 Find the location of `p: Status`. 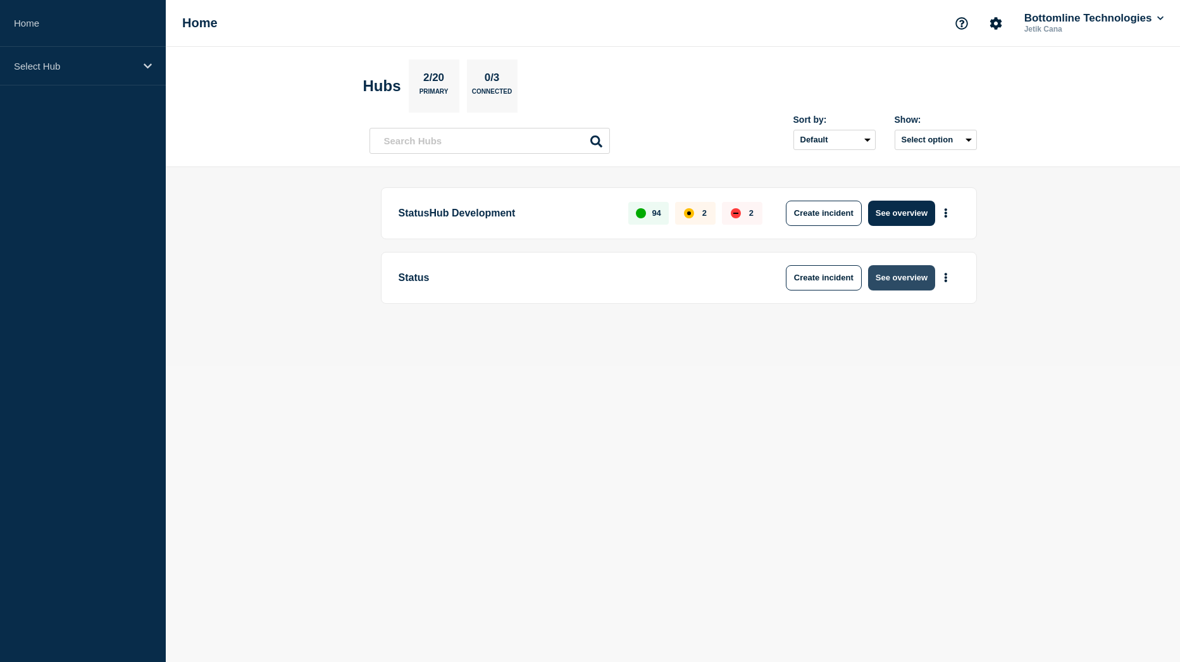

p: Status is located at coordinates (573, 278).